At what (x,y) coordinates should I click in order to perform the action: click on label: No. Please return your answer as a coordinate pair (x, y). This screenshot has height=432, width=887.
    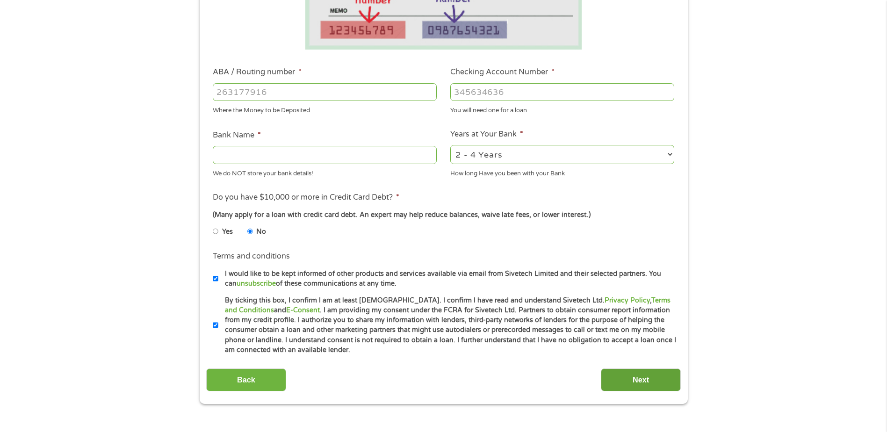
    Looking at the image, I should click on (261, 232).